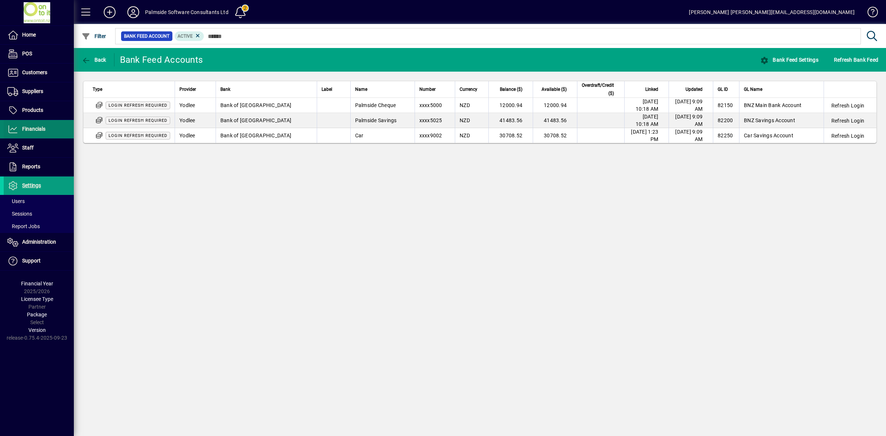 Image resolution: width=886 pixels, height=436 pixels. I want to click on span: Balance ($), so click(511, 89).